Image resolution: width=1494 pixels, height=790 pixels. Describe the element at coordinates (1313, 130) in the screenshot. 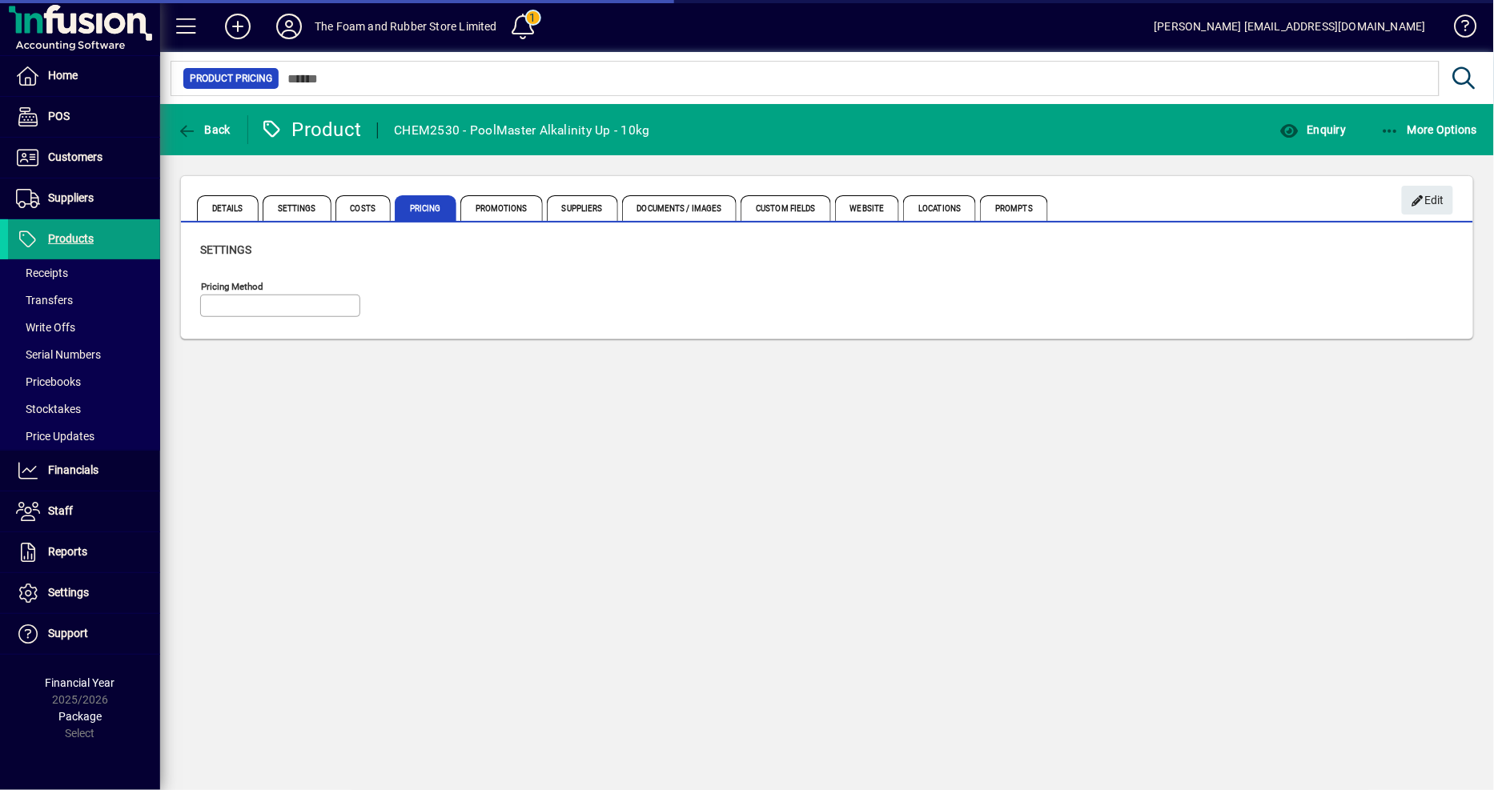

I see `button: Enquiry` at that location.